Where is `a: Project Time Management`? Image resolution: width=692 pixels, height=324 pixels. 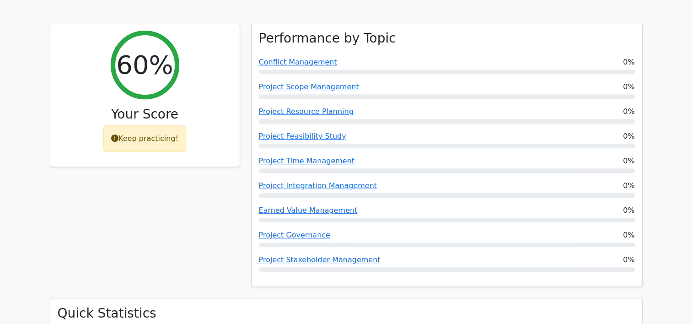
a: Project Time Management is located at coordinates (307, 161).